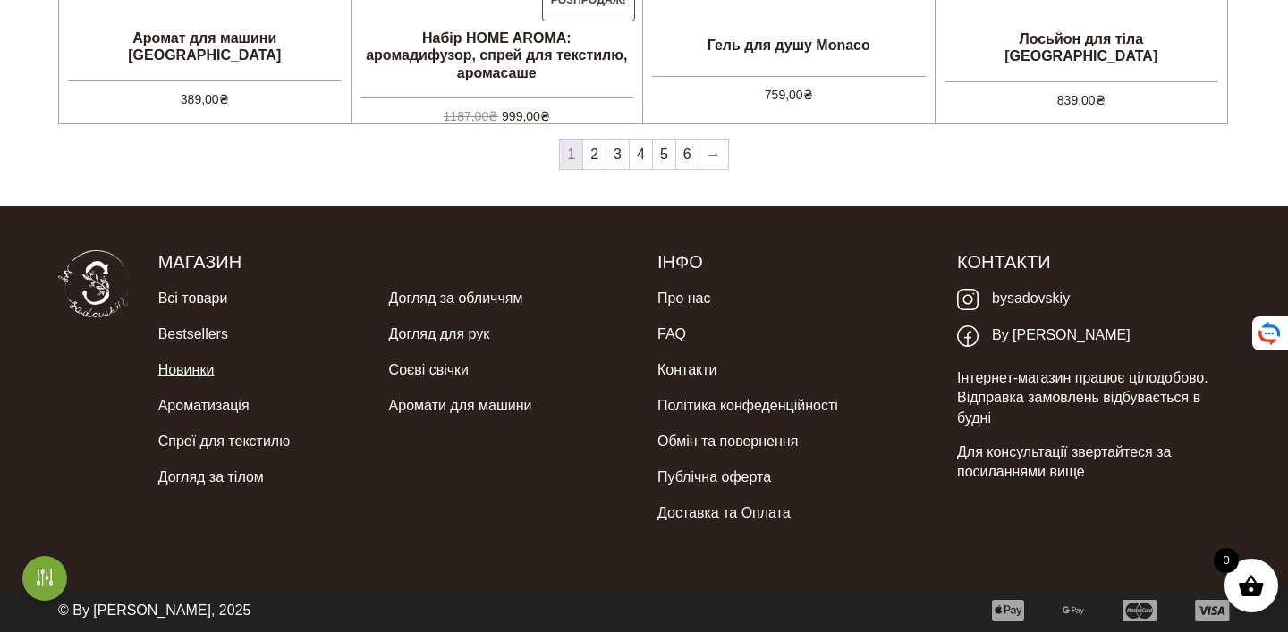  What do you see at coordinates (793, 262) in the screenshot?
I see `h5: Інфо` at bounding box center [793, 262].